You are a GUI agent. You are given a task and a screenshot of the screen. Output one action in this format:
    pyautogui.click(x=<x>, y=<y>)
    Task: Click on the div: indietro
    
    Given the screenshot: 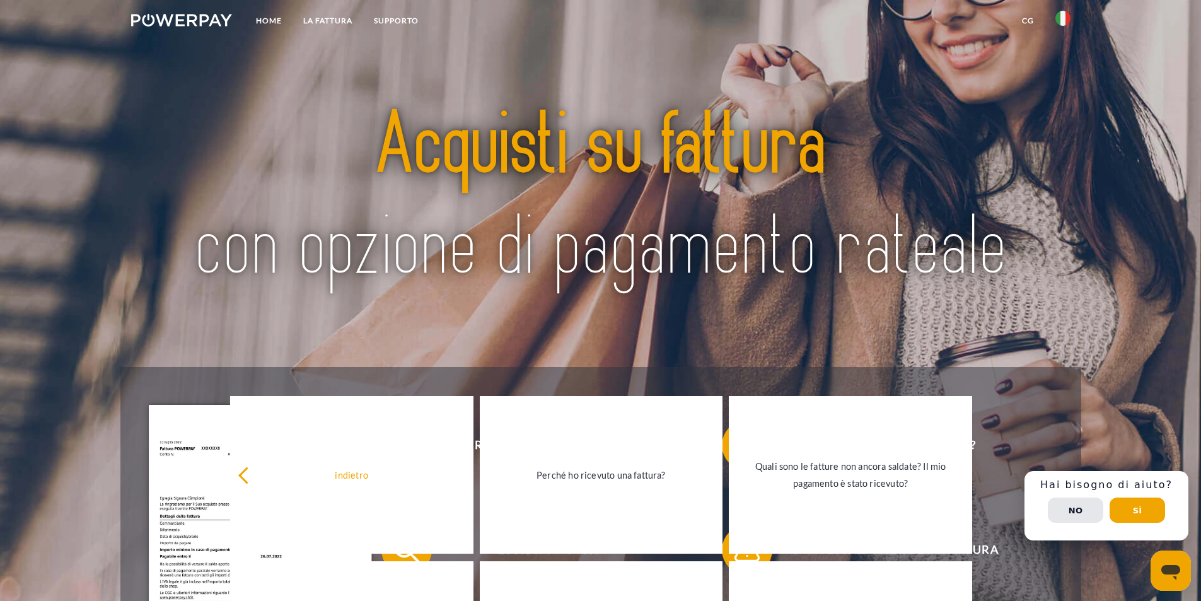 What is the action you would take?
    pyautogui.click(x=352, y=475)
    